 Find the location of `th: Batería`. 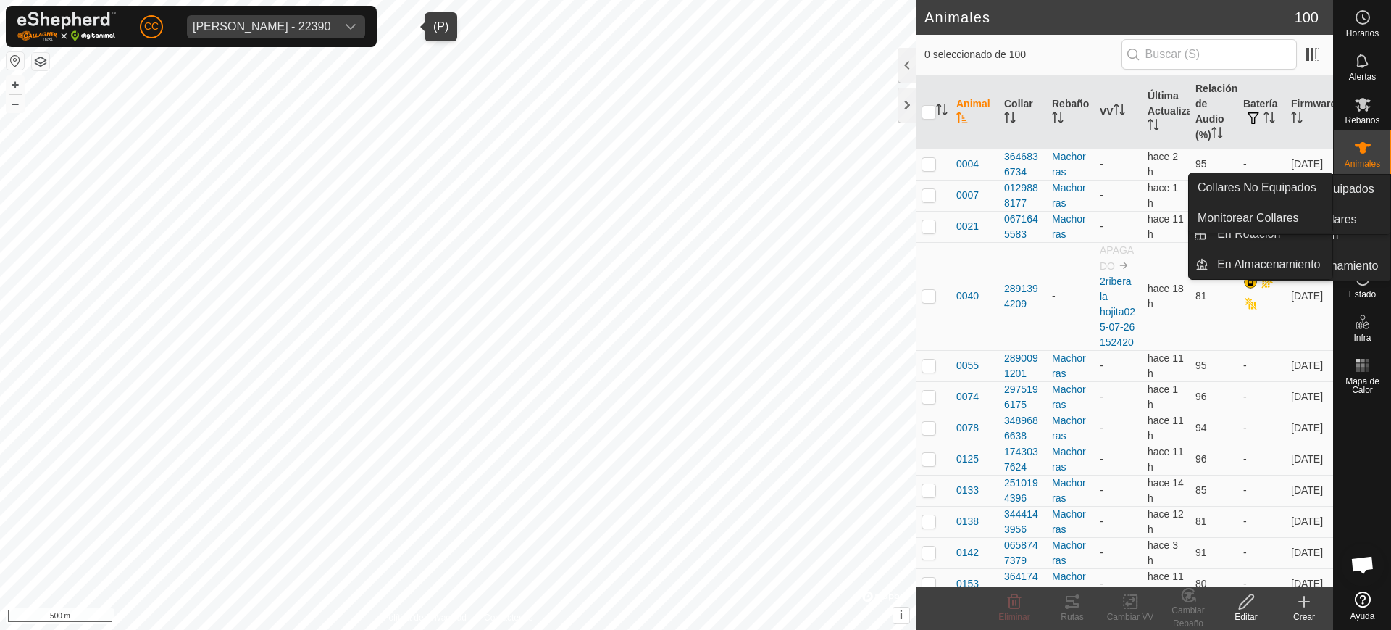

th: Batería is located at coordinates (1261, 112).